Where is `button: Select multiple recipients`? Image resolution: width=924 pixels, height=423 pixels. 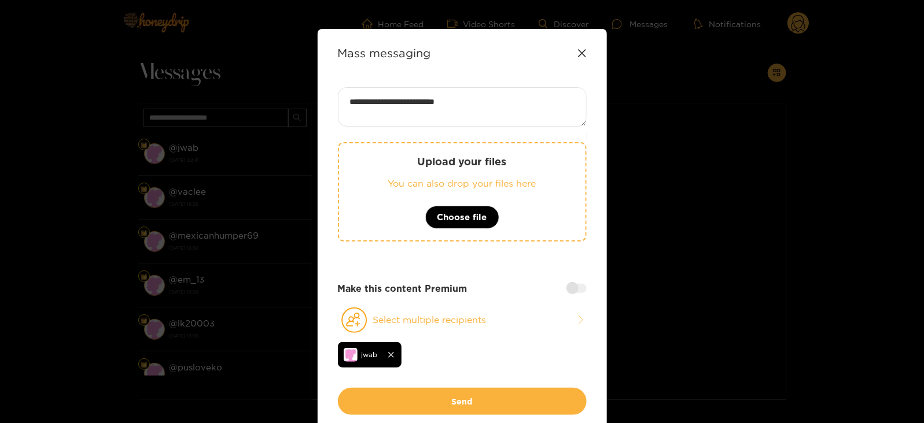 button: Select multiple recipients is located at coordinates (462, 320).